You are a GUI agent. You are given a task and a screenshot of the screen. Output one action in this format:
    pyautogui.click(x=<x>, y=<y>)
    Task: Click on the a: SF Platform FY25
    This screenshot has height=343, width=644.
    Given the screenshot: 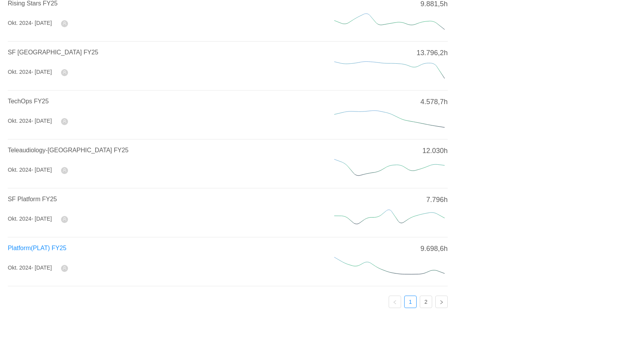 What is the action you would take?
    pyautogui.click(x=32, y=199)
    